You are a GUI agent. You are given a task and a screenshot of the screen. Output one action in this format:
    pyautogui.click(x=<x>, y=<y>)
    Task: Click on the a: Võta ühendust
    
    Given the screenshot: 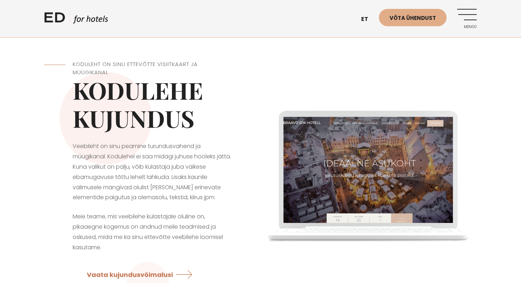 What is the action you would take?
    pyautogui.click(x=413, y=17)
    